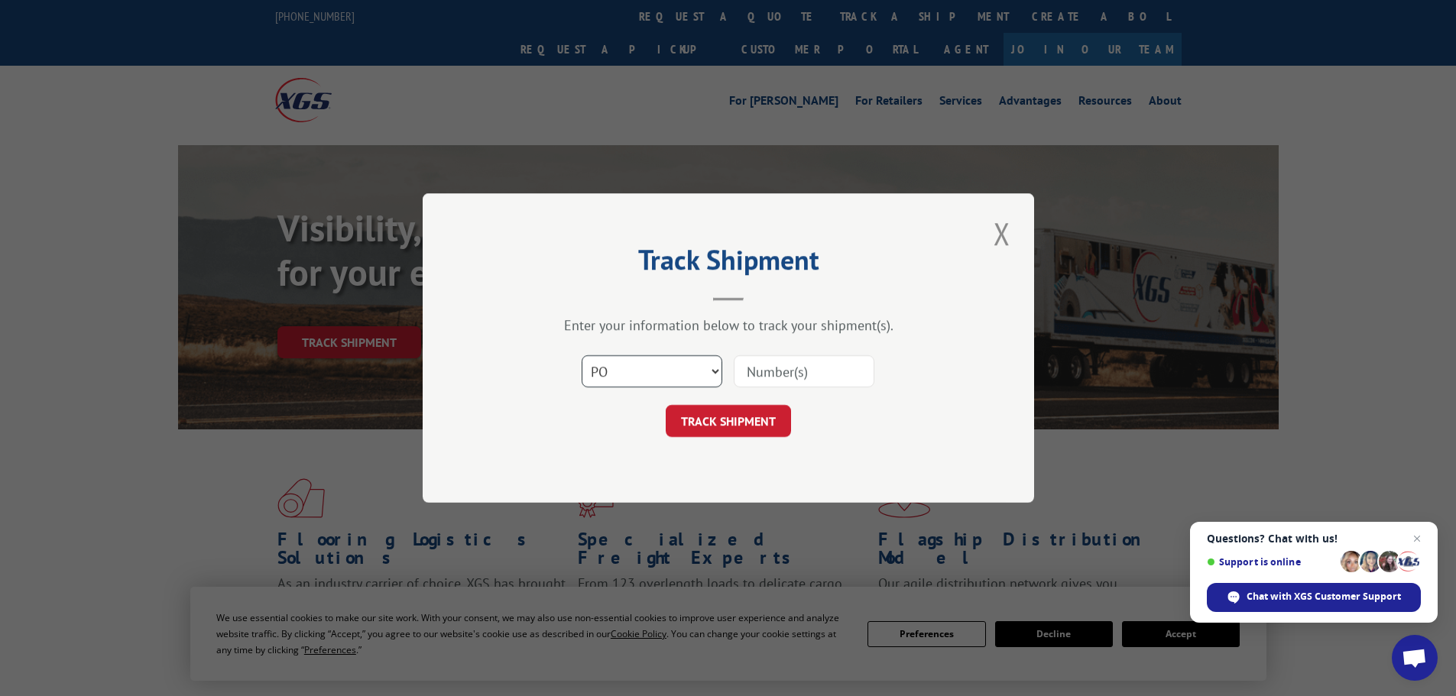 This screenshot has height=696, width=1456. Describe the element at coordinates (1415, 658) in the screenshot. I see `a: Open chat` at that location.